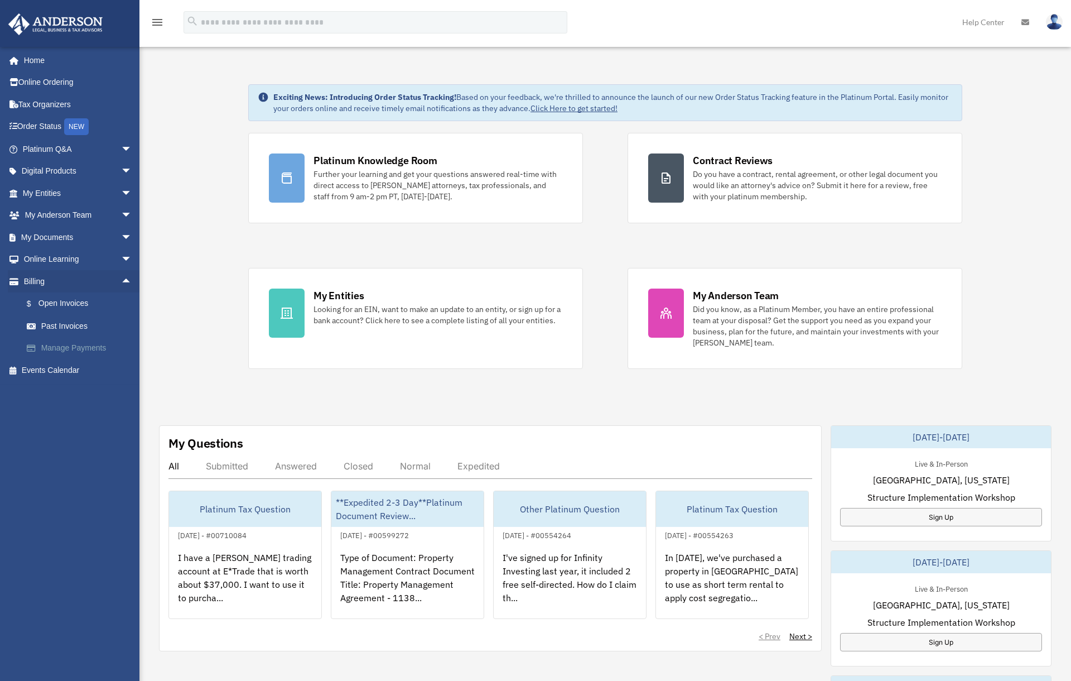 This screenshot has width=1071, height=681. I want to click on i: menu, so click(157, 22).